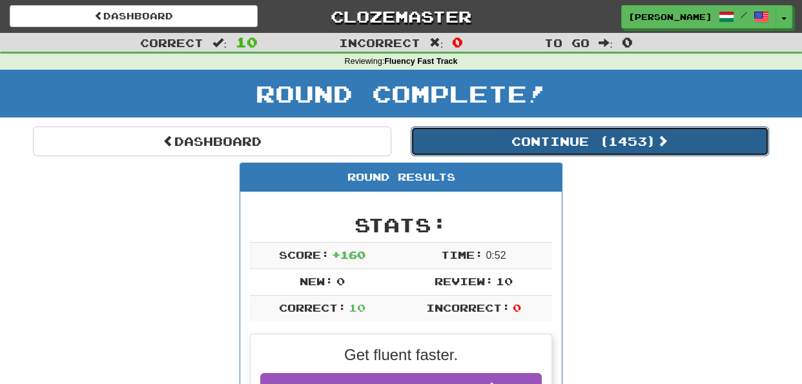 The image size is (802, 384). I want to click on span: Incorrect:, so click(467, 307).